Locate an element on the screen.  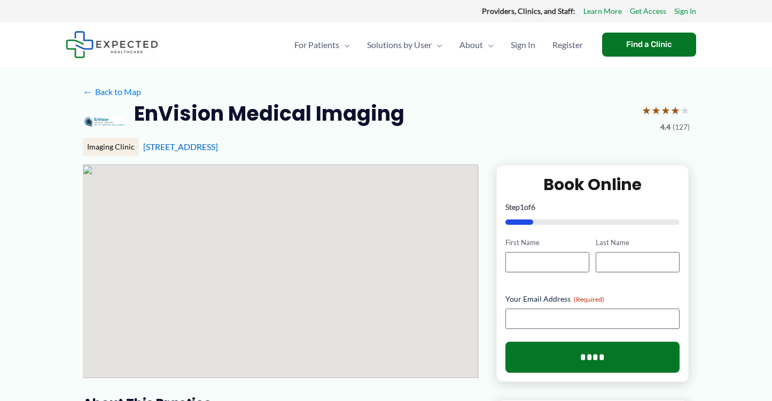
span: 1 is located at coordinates (522, 207).